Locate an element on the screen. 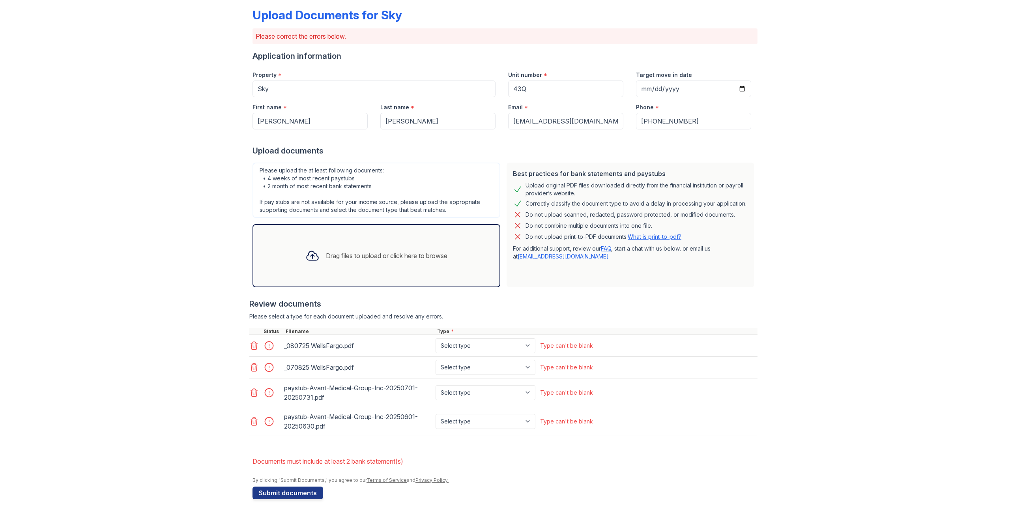 The height and width of the screenshot is (515, 1010). div: paystub-Avant-Medical-Group-Inc-20250601-20250630.pdf is located at coordinates (358, 421).